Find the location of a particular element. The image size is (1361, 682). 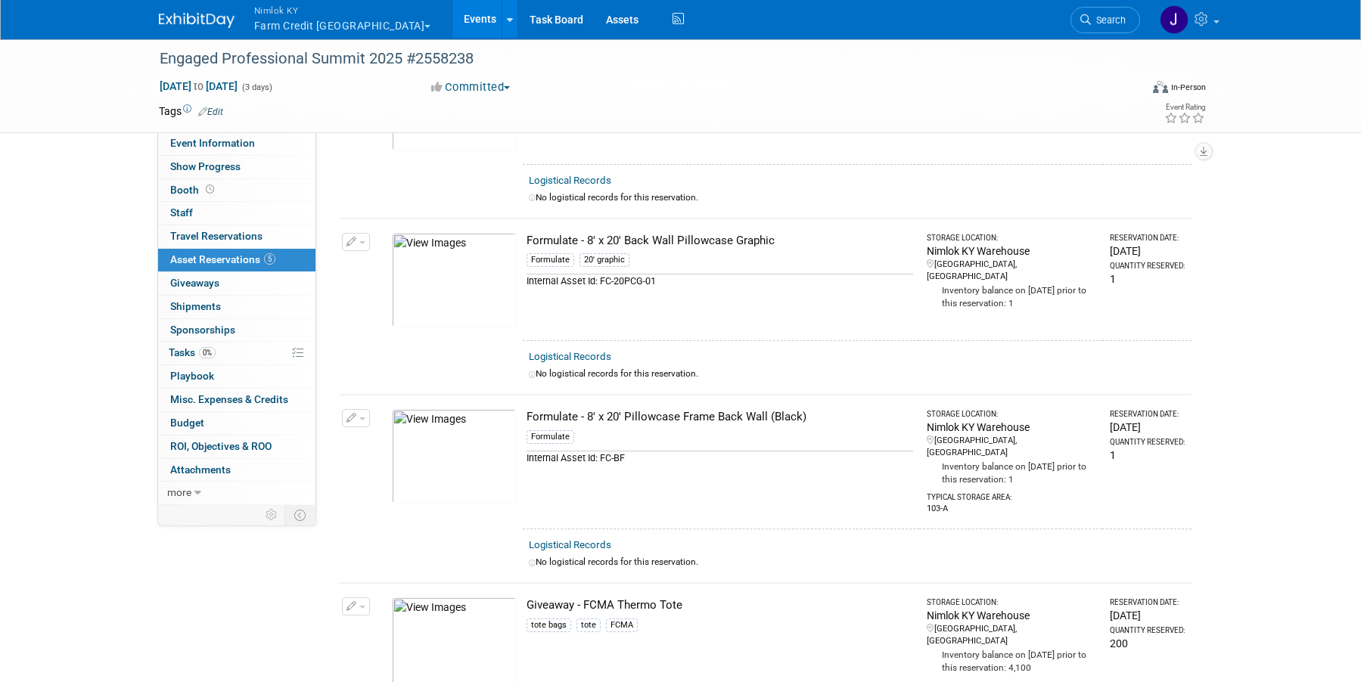

span: 5 is located at coordinates (269, 259).